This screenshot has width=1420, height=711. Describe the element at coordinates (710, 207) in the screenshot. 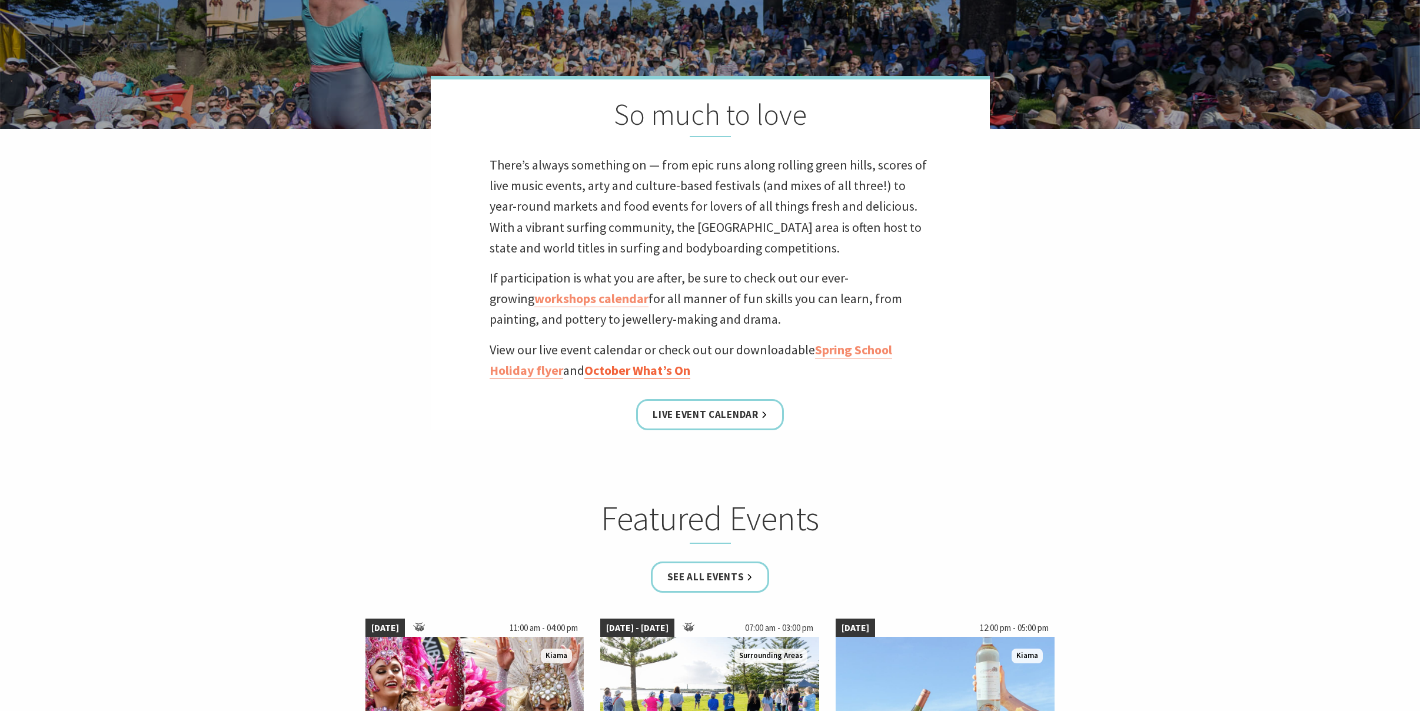

I see `p: There’s always something on — from epic runs along rolling green hills, scores of live music even...` at that location.